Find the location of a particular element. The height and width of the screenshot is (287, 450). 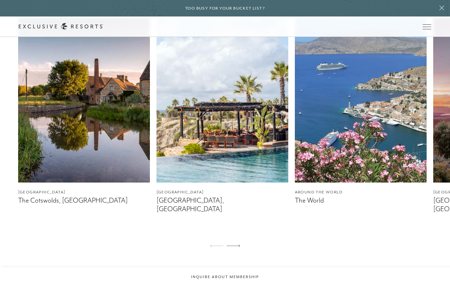

figcaption: Around the World is located at coordinates (360, 192).